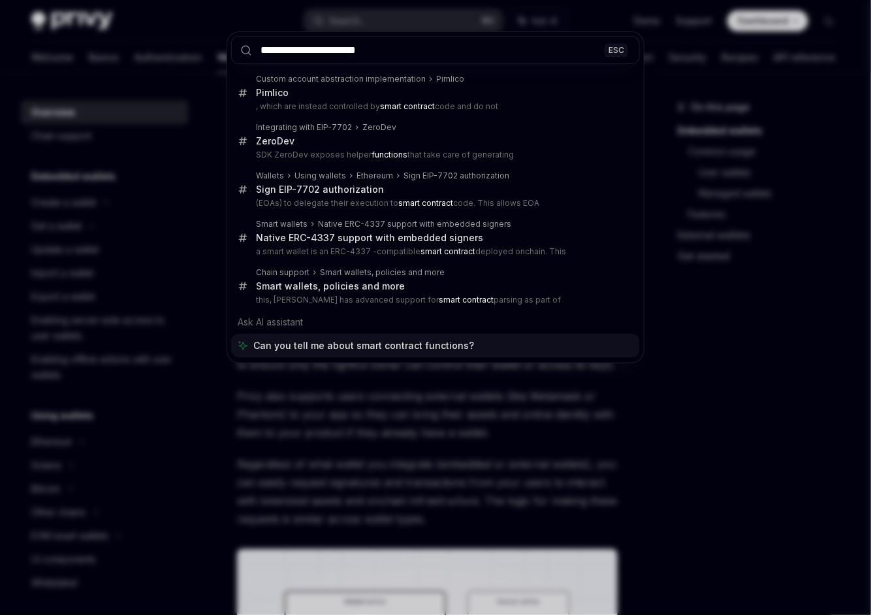  Describe the element at coordinates (282, 224) in the screenshot. I see `div: Smart wallets` at that location.